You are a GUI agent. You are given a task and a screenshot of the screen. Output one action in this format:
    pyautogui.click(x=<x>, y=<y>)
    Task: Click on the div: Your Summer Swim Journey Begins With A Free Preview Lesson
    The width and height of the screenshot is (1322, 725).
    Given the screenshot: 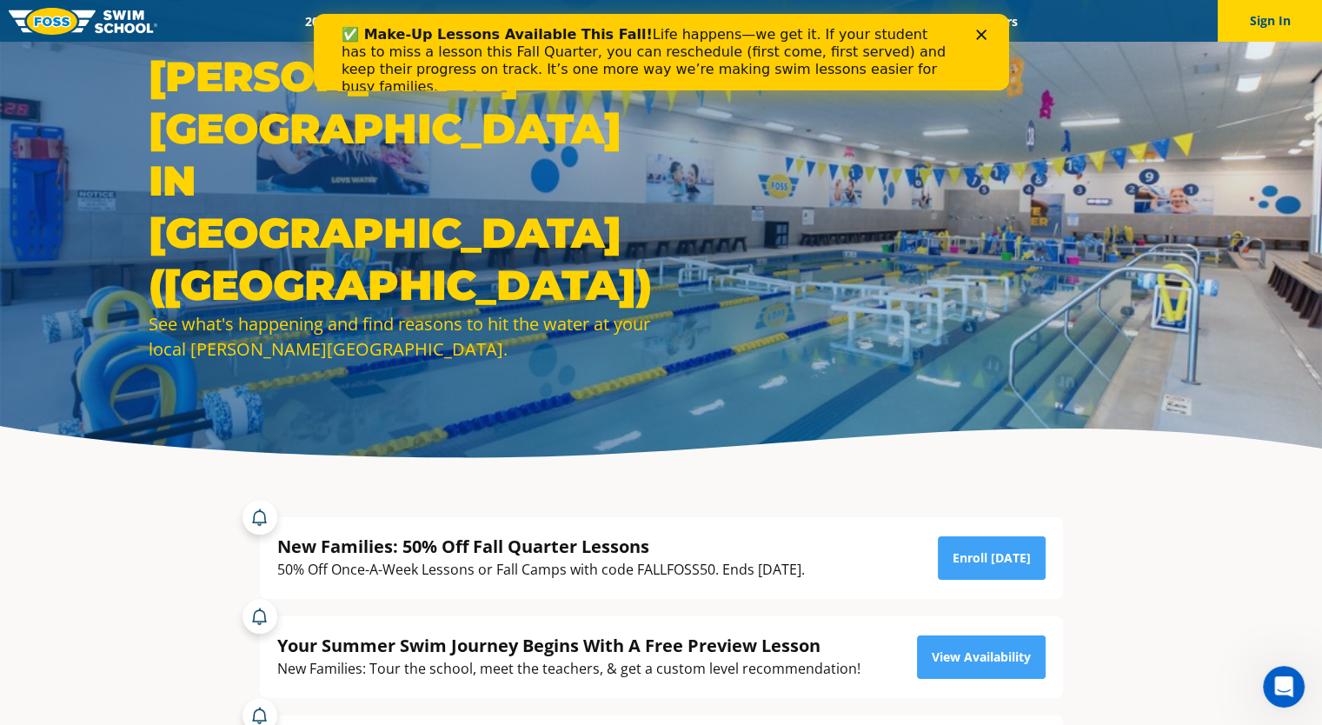 What is the action you would take?
    pyautogui.click(x=568, y=645)
    